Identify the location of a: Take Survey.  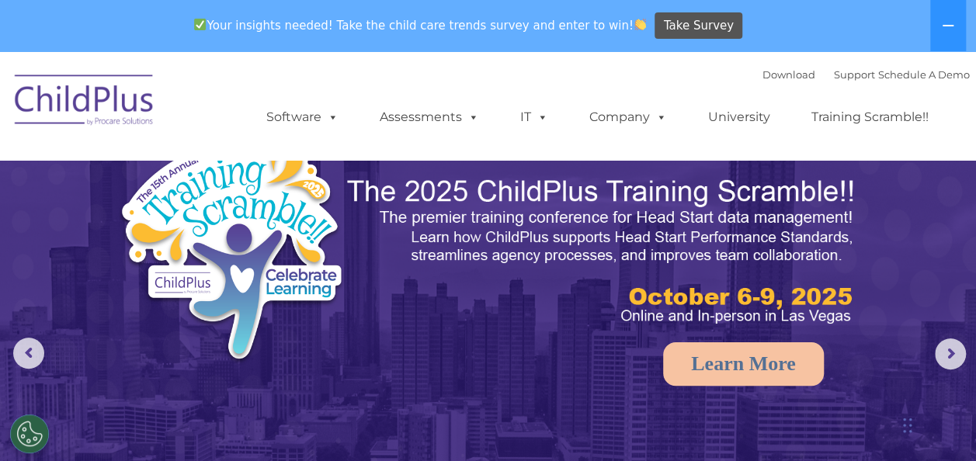
(698, 26).